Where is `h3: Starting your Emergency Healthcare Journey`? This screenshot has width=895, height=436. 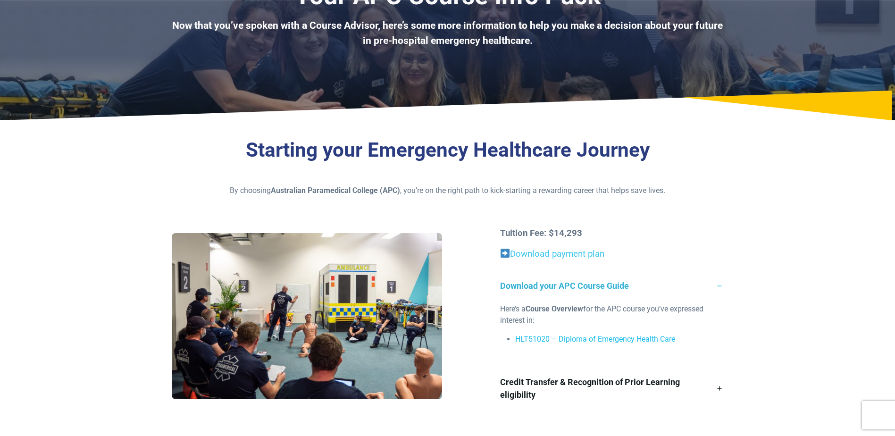 h3: Starting your Emergency Healthcare Journey is located at coordinates (448, 150).